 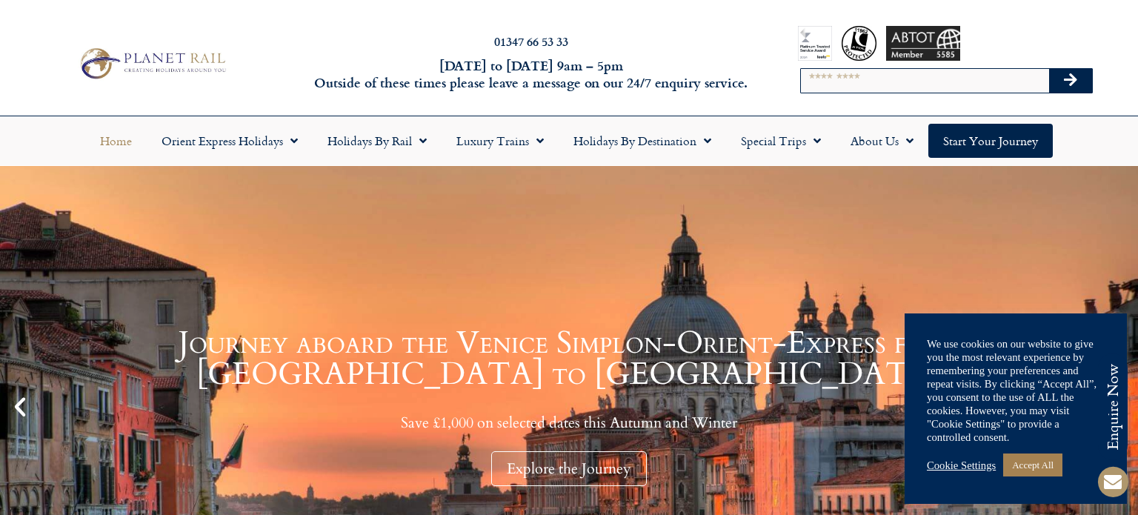 What do you see at coordinates (230, 141) in the screenshot?
I see `a: Orient Express Holidays` at bounding box center [230, 141].